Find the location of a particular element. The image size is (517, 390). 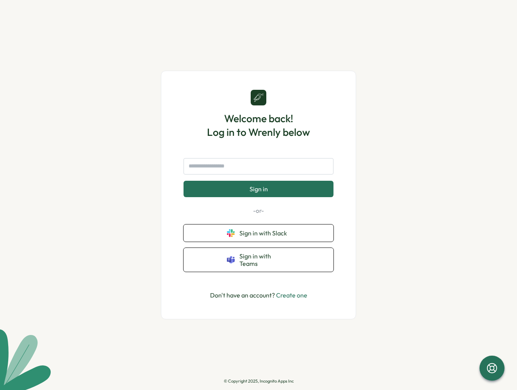

p: -or- is located at coordinates (259, 211).